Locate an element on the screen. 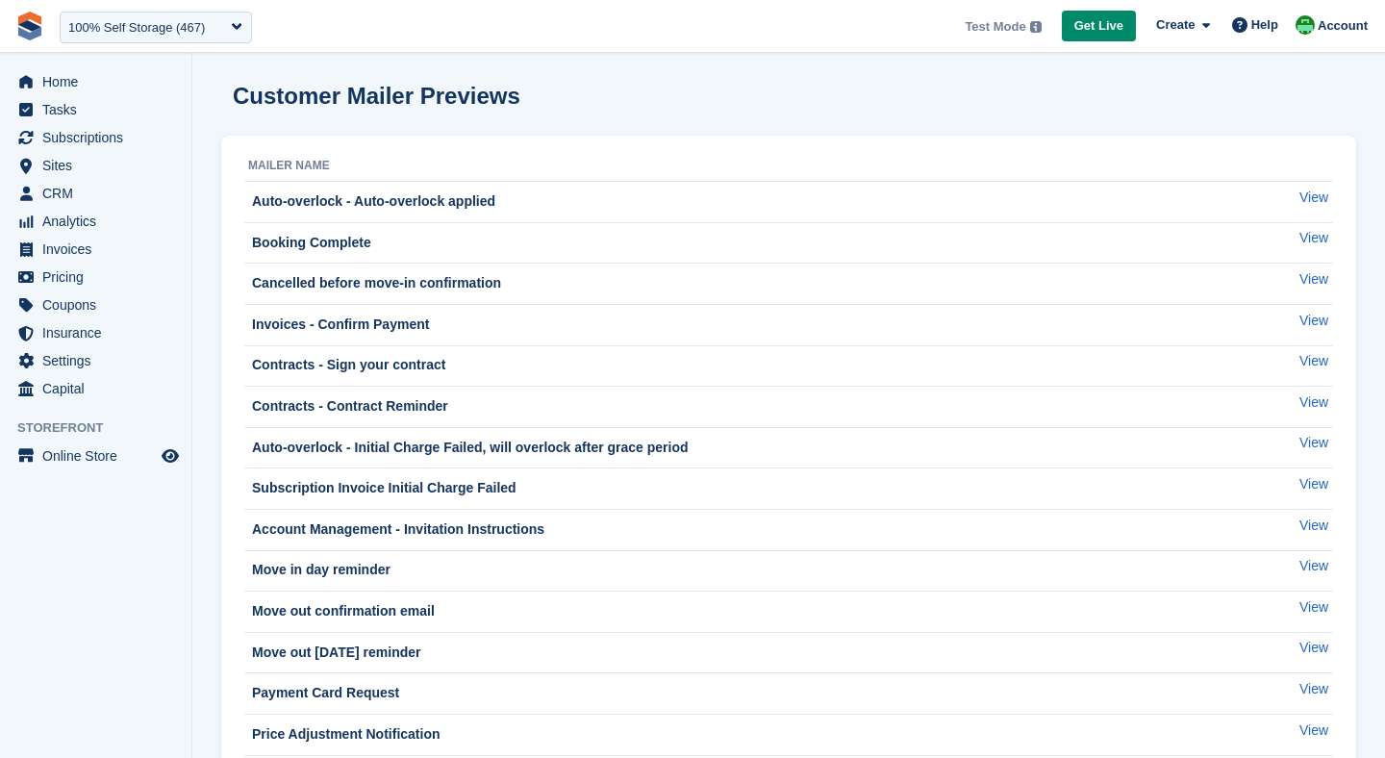  span: Account is located at coordinates (1343, 26).